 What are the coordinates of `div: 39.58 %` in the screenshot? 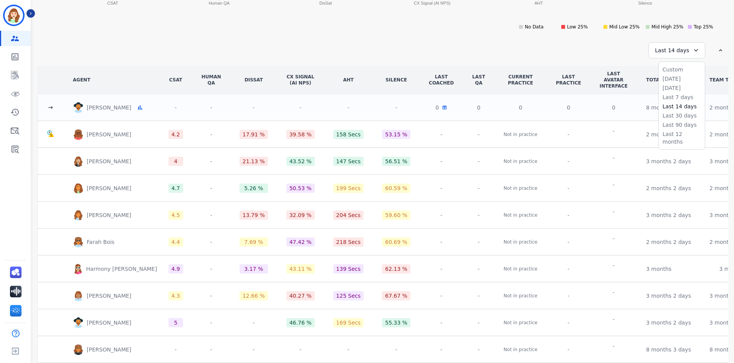 It's located at (301, 134).